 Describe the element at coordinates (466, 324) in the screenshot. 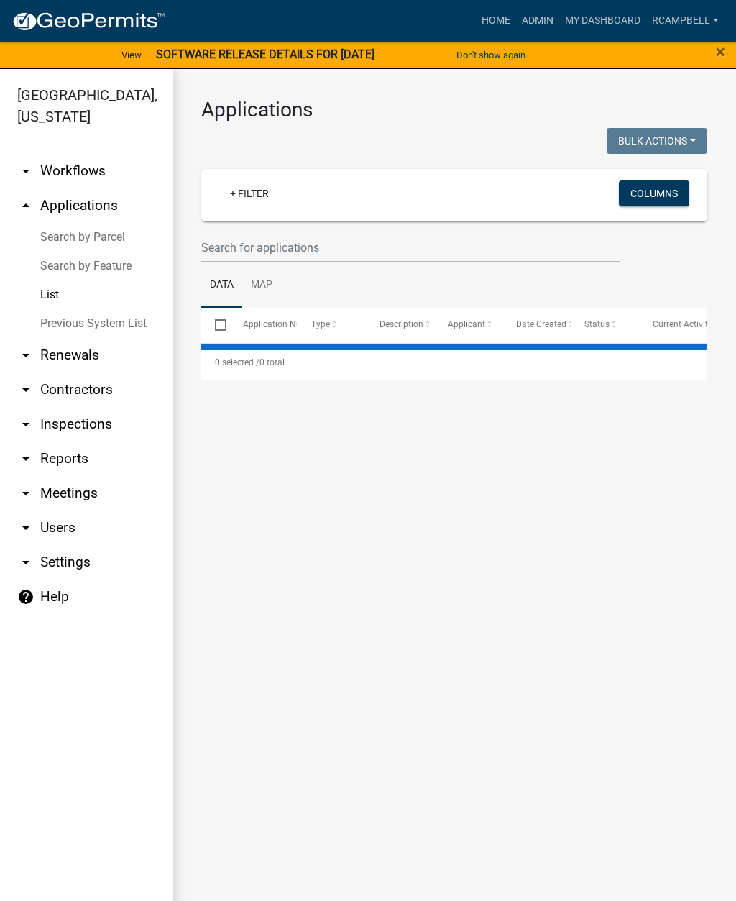

I see `span: Applicant` at that location.